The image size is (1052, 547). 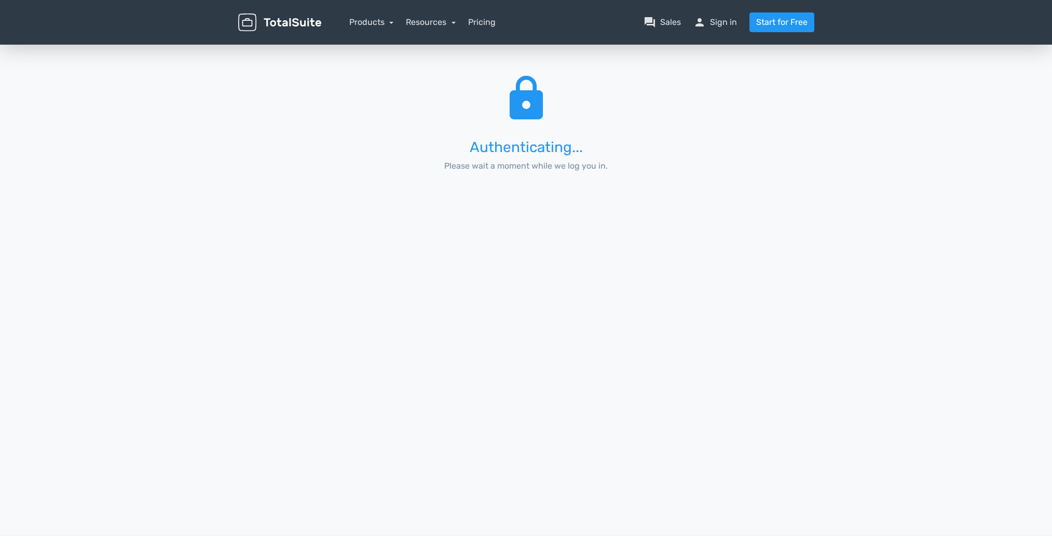 What do you see at coordinates (482, 22) in the screenshot?
I see `a: Pricing` at bounding box center [482, 22].